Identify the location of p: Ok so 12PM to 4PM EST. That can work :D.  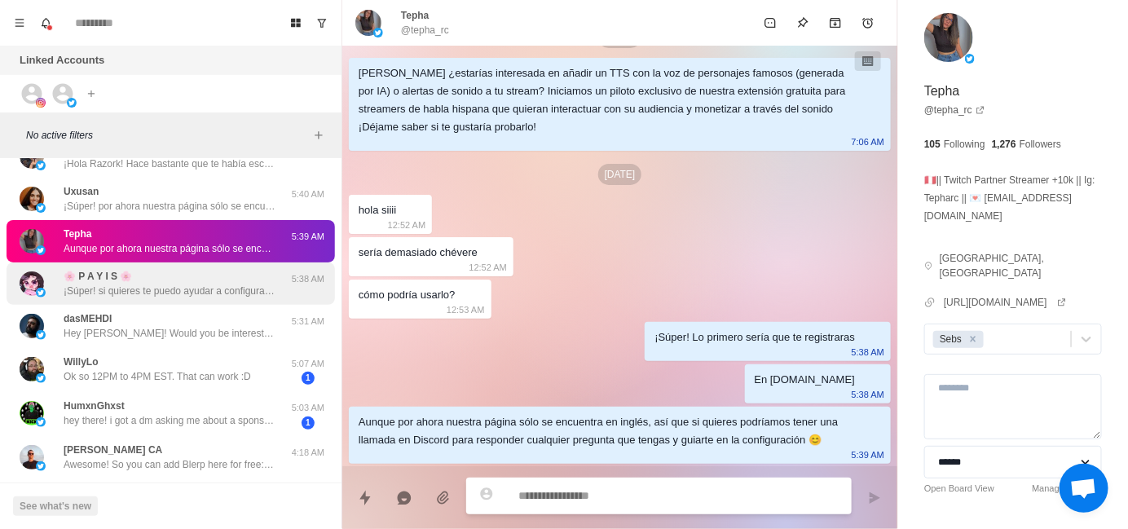
(157, 377).